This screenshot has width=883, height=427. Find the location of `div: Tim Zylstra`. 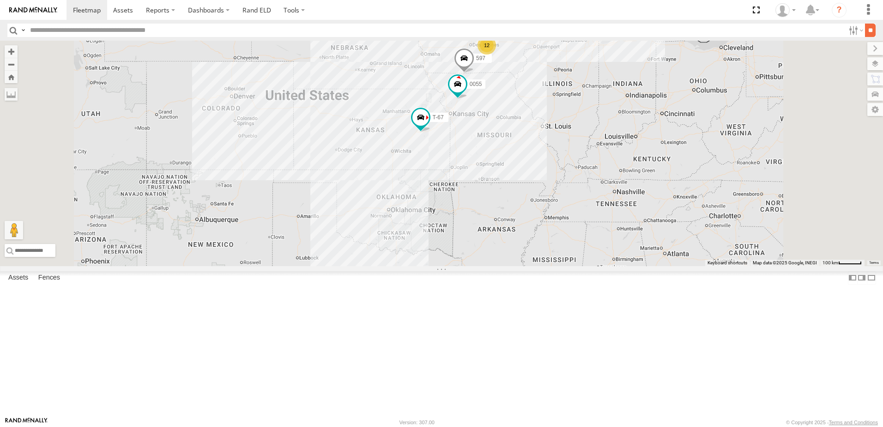

div: Tim Zylstra is located at coordinates (786, 10).